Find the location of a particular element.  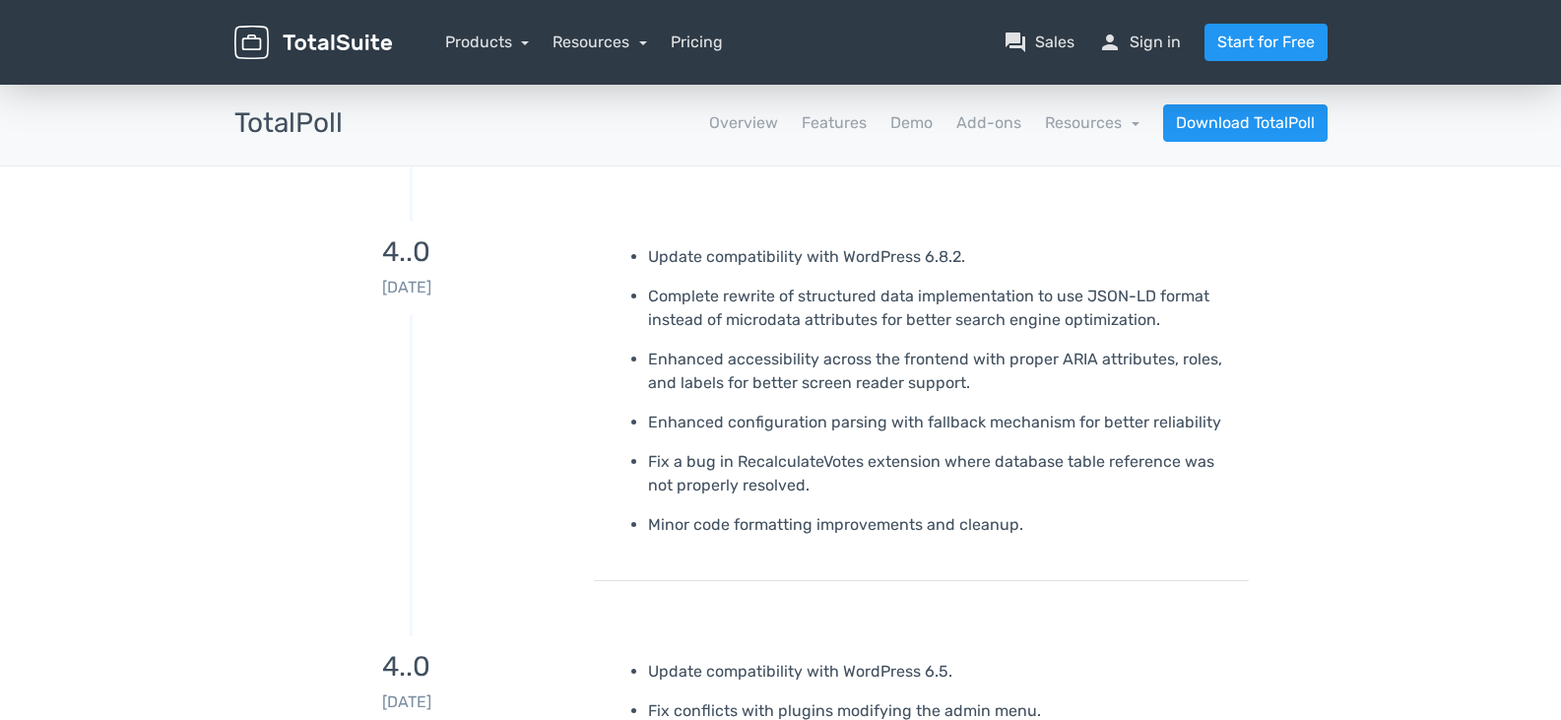

p: Update compatibility with WordPress 6.5. is located at coordinates (941, 672).